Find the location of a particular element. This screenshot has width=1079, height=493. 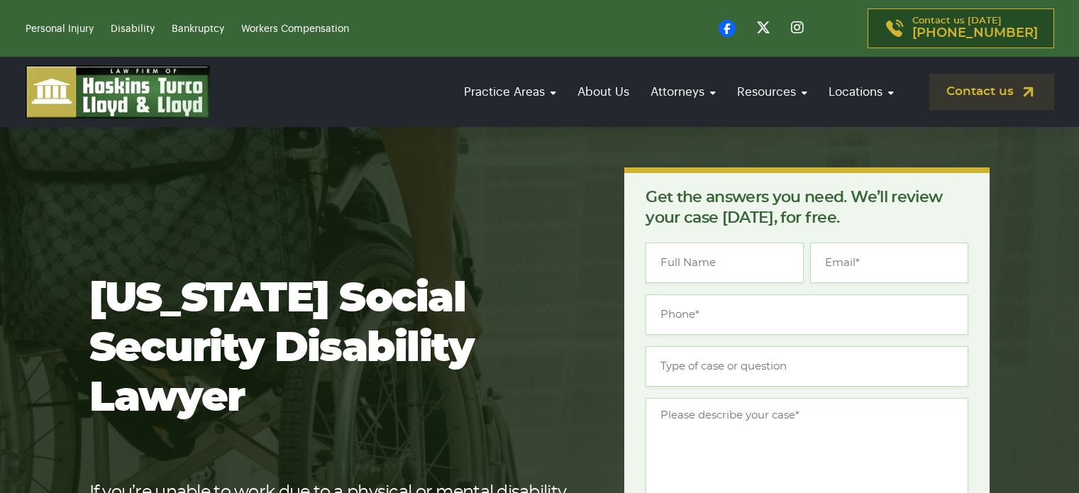

a: Contact us is located at coordinates (992, 92).